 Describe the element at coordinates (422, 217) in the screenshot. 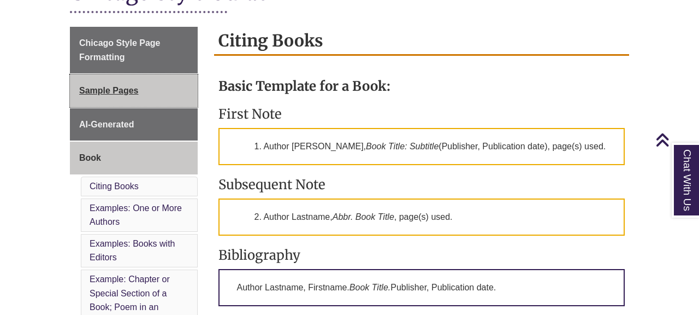

I see `p: 2. Author Lastname, , page(s) used.` at that location.